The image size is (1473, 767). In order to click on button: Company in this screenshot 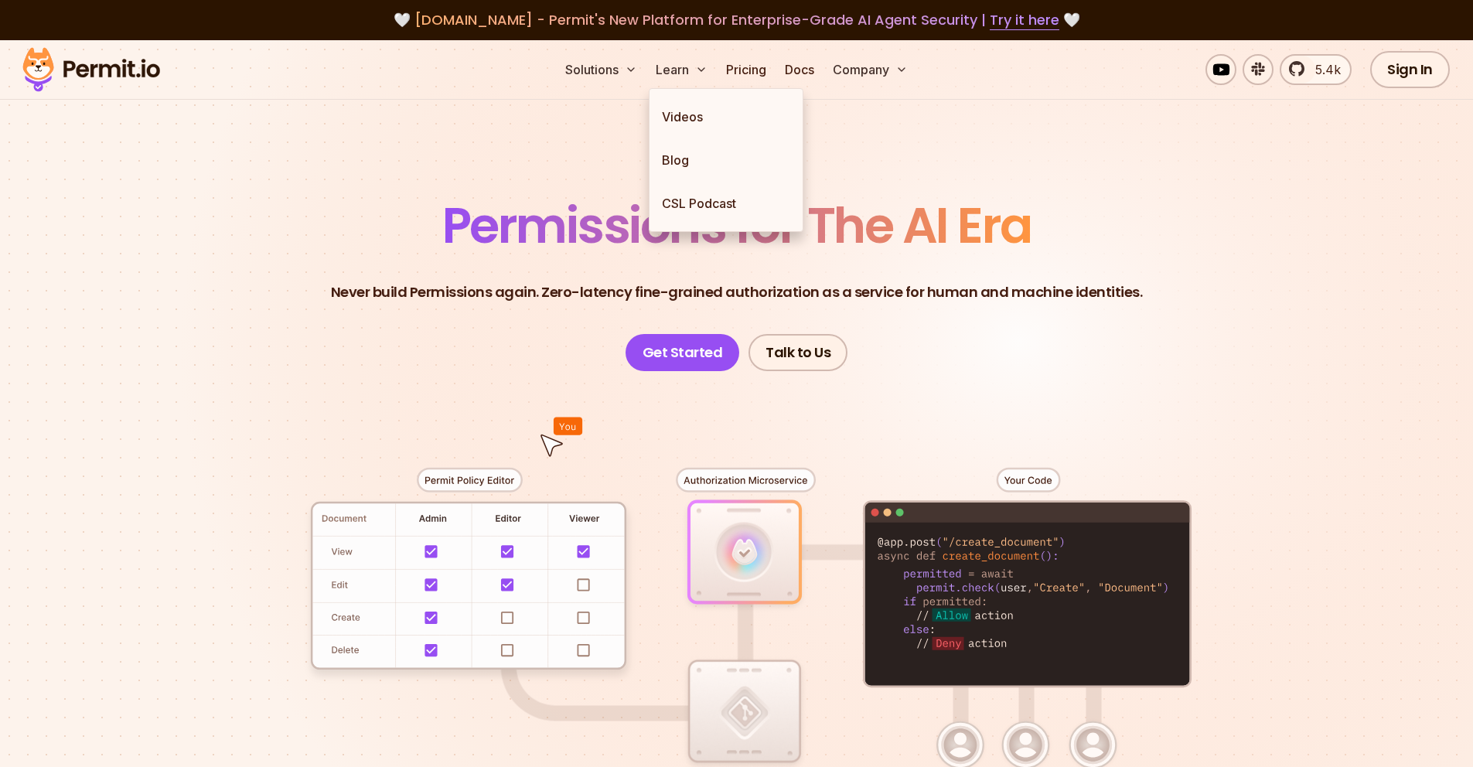, I will do `click(870, 70)`.